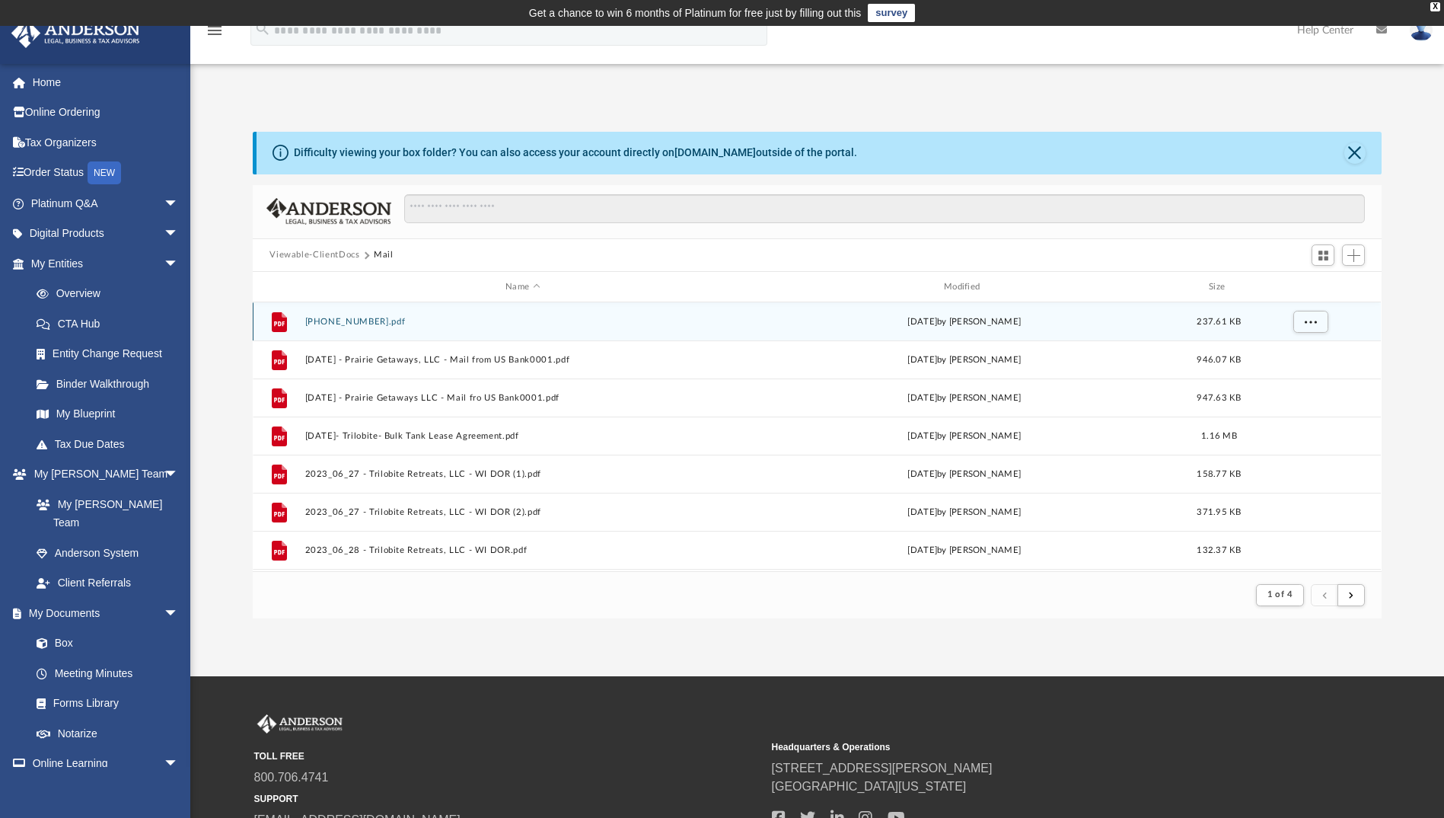  I want to click on span: 1.16 MB, so click(1219, 435).